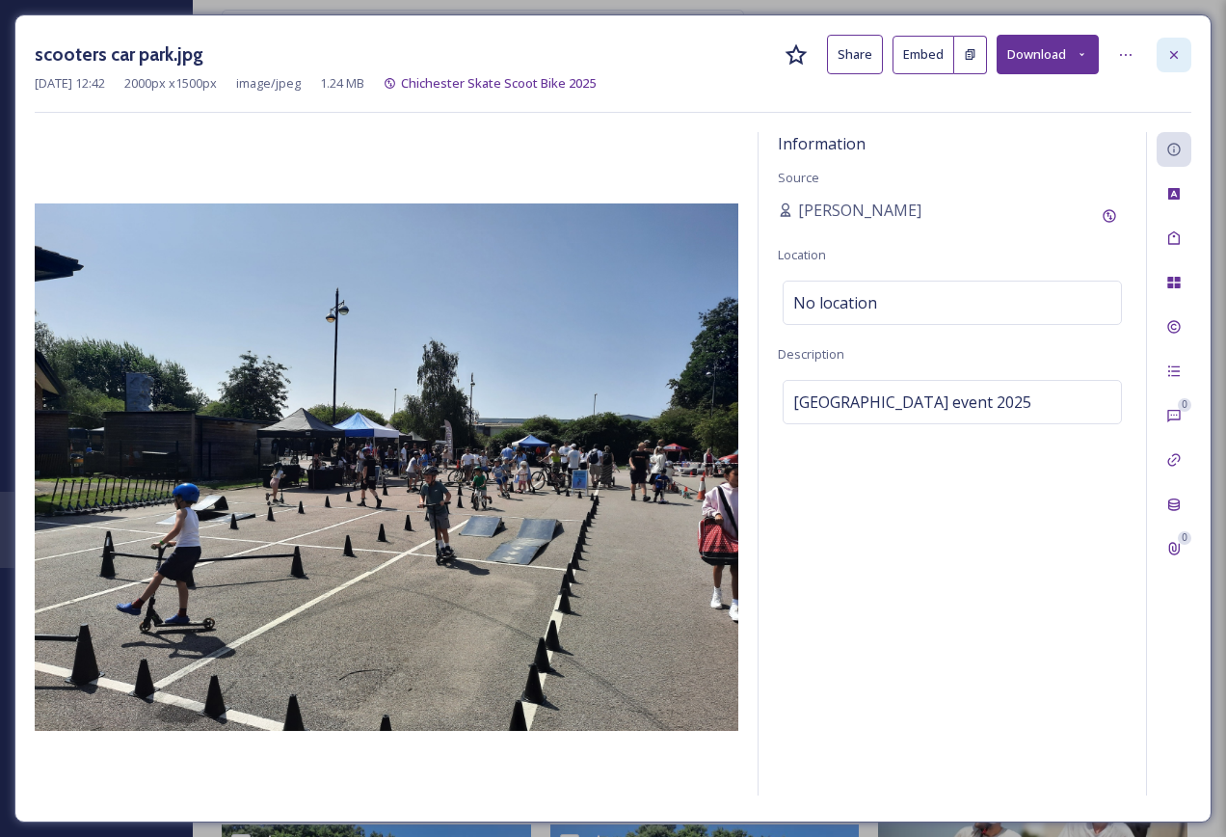 The width and height of the screenshot is (1226, 837). I want to click on span: Location, so click(802, 254).